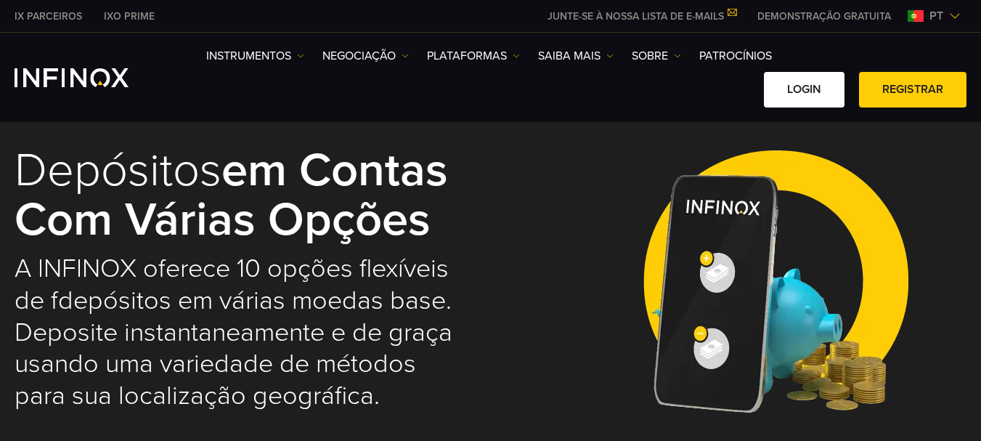 The image size is (981, 441). I want to click on strong: em contas com várias opções, so click(231, 195).